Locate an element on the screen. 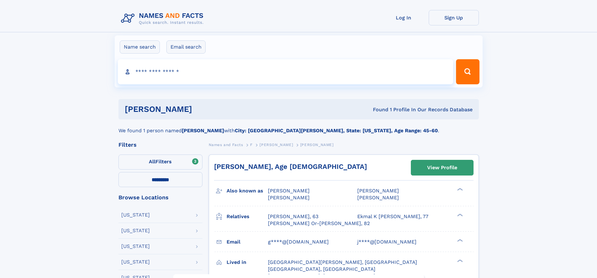  div: Browse Locations is located at coordinates (161, 198).